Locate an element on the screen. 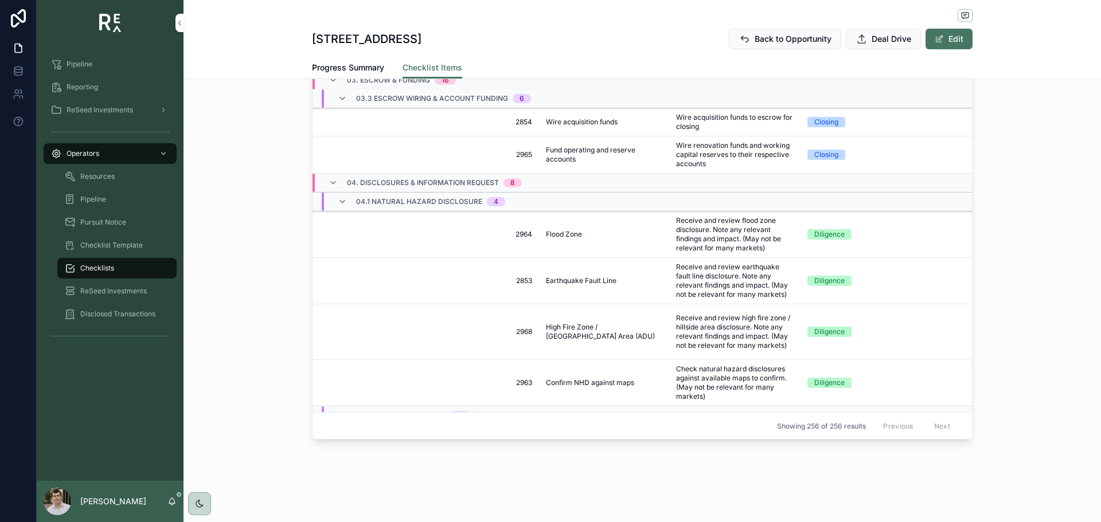 This screenshot has width=1101, height=522. span: Wire acquisition funds to escrow for closing is located at coordinates (735, 122).